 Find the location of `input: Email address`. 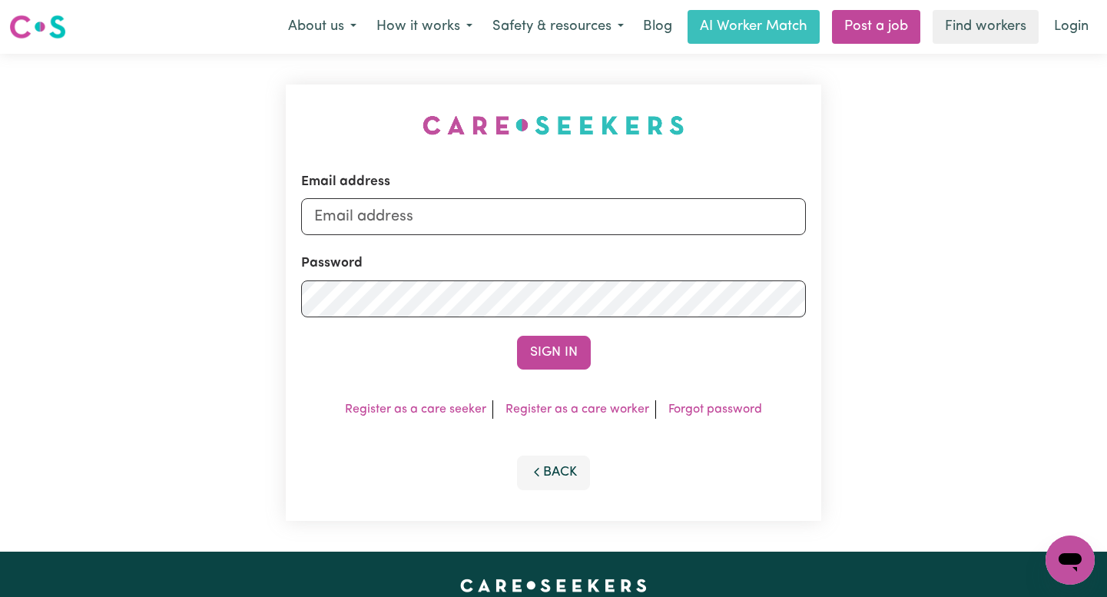

input: Email address is located at coordinates (553, 217).